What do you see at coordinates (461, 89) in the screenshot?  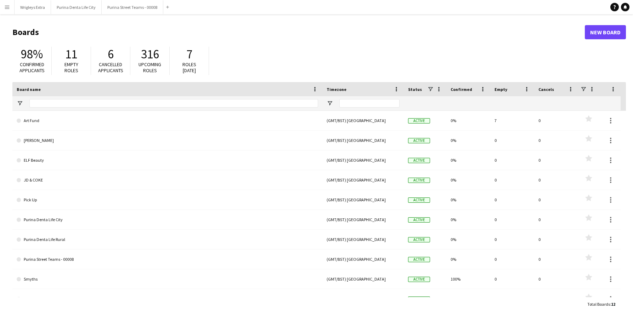 I see `span: Confirmed` at bounding box center [461, 89].